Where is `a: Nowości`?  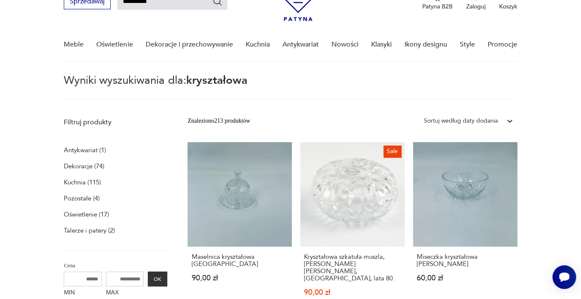 a: Nowości is located at coordinates (345, 44).